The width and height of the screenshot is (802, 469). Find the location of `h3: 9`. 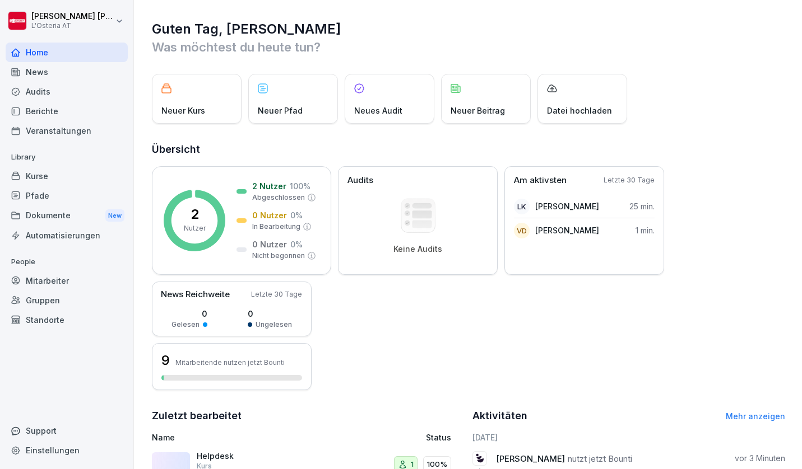

h3: 9 is located at coordinates (165, 361).